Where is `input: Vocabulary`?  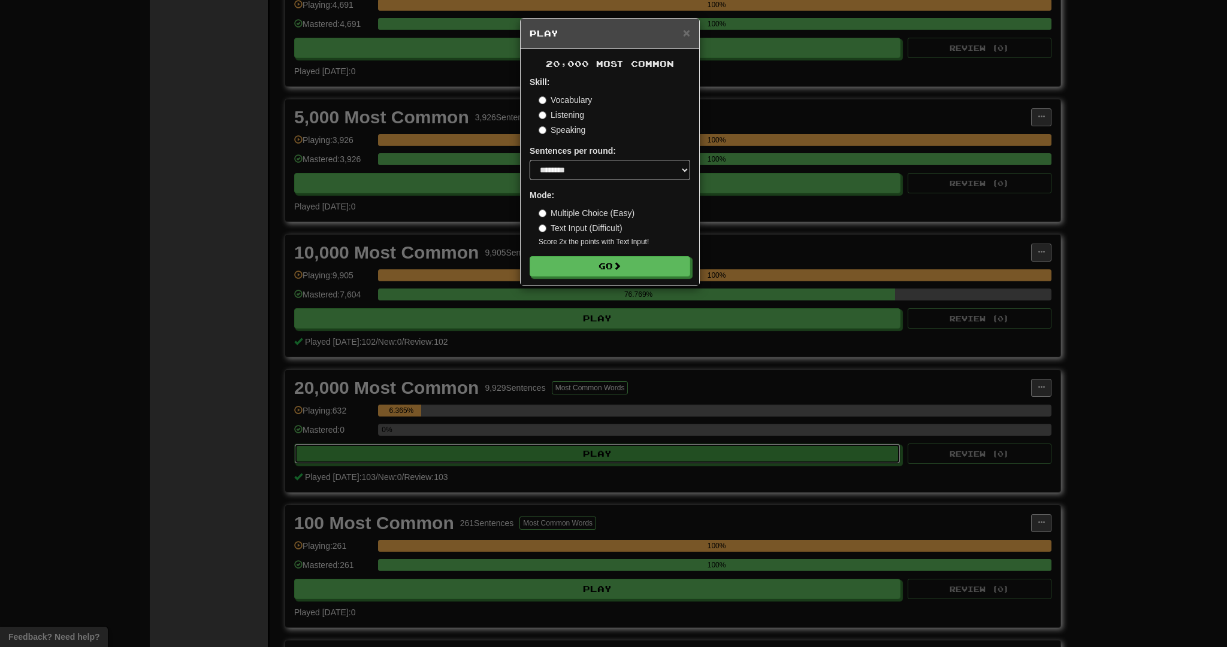 input: Vocabulary is located at coordinates (542, 100).